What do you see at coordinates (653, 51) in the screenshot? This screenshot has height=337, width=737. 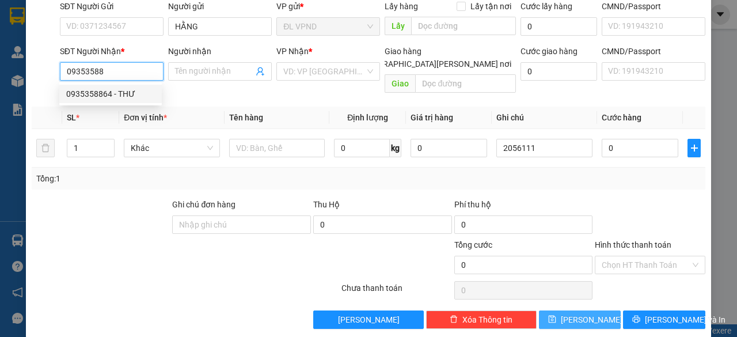 I see `div: CMND/Passport` at bounding box center [653, 51].